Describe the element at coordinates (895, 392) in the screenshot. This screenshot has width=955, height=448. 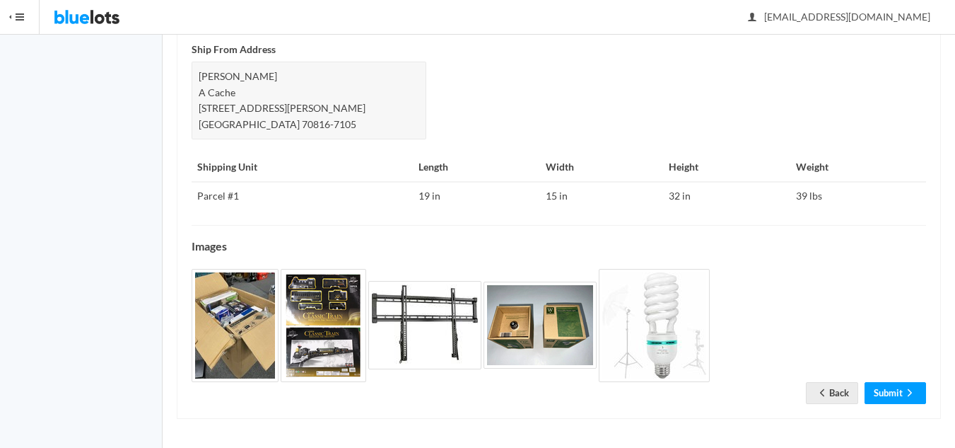
I see `a: Submitarrow forward` at that location.